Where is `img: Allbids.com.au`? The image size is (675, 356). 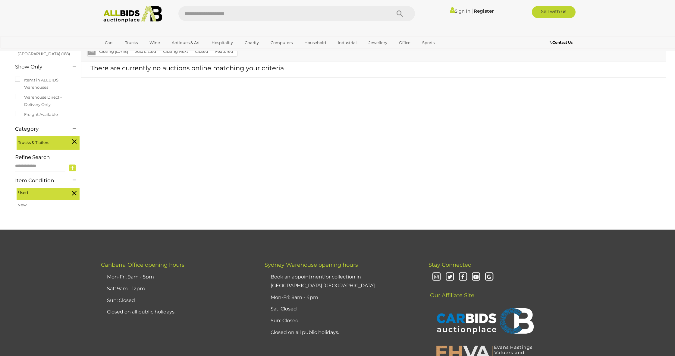 img: Allbids.com.au is located at coordinates (133, 14).